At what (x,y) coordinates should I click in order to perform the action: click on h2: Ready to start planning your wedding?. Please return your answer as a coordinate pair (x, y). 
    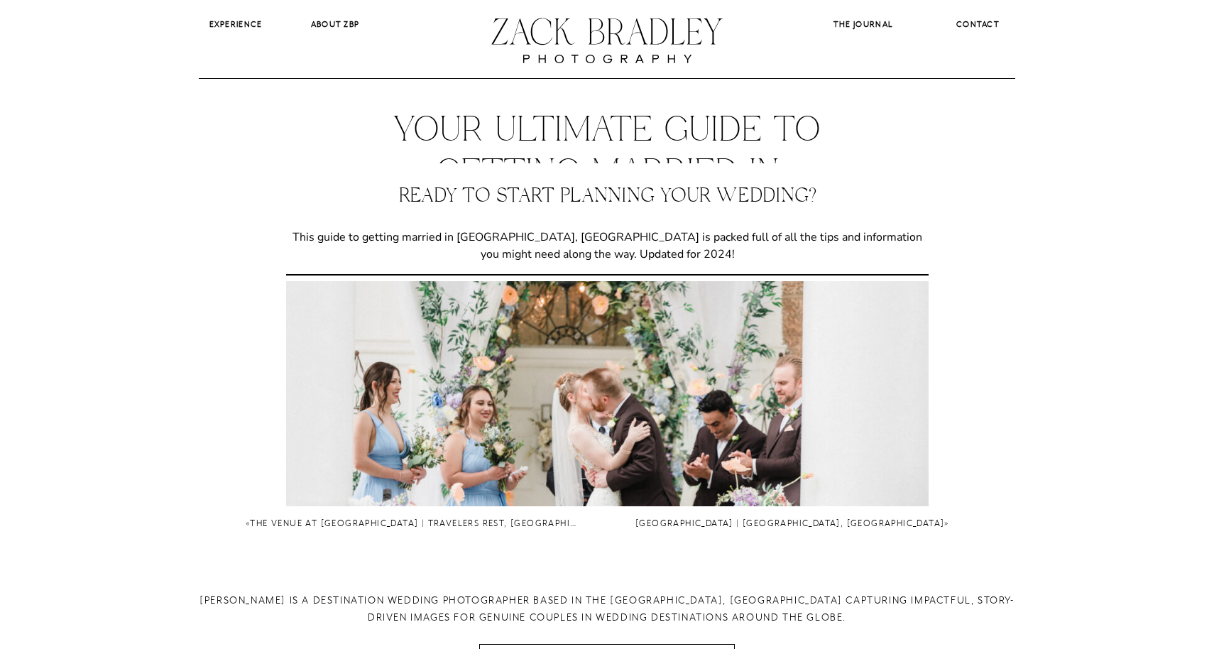
    Looking at the image, I should click on (607, 199).